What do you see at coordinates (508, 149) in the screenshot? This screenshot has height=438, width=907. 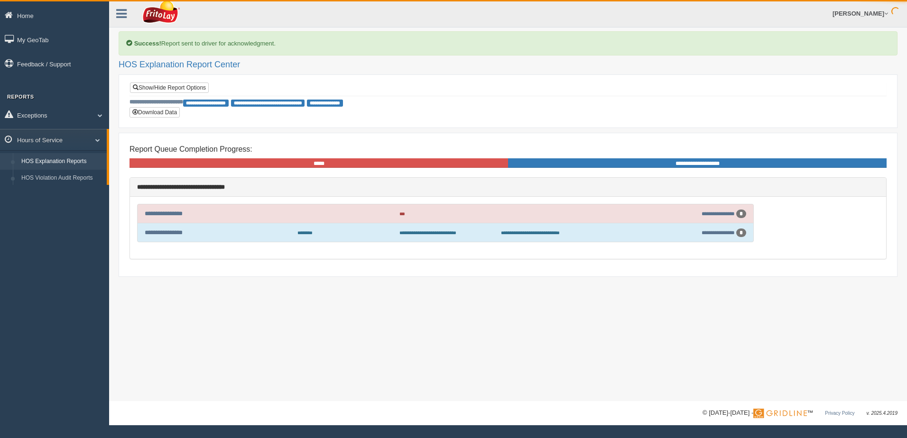 I see `h4: Report Queue Completion Progress:` at bounding box center [508, 149].